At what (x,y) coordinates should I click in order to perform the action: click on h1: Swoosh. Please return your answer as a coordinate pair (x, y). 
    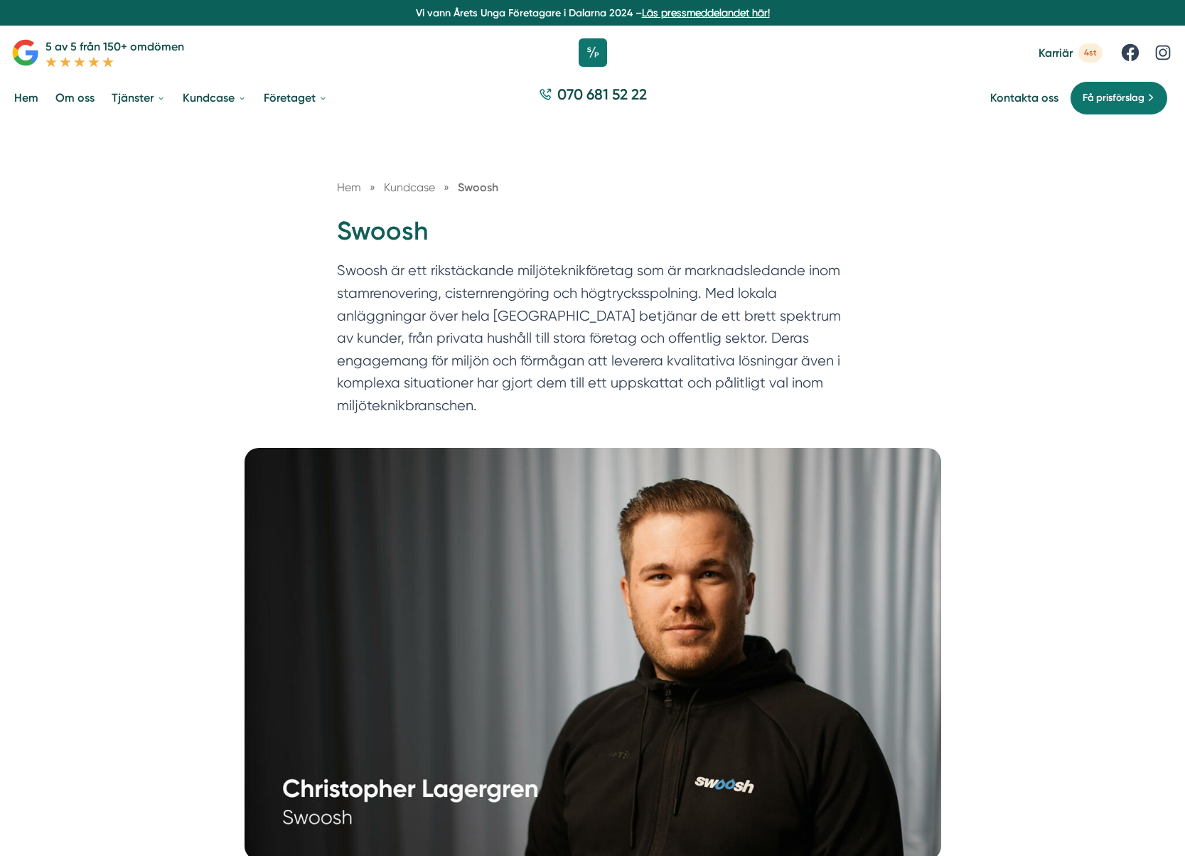
    Looking at the image, I should click on (593, 237).